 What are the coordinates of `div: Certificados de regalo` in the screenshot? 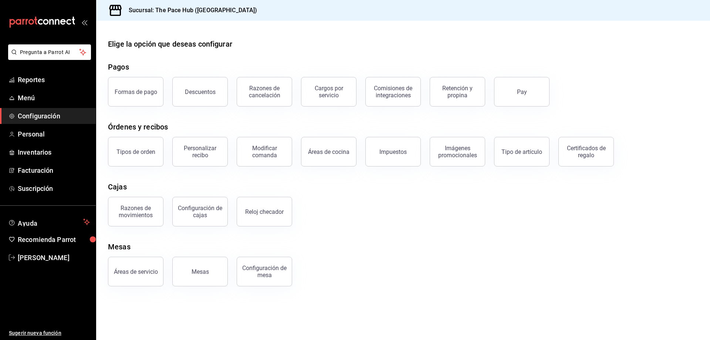 It's located at (586, 152).